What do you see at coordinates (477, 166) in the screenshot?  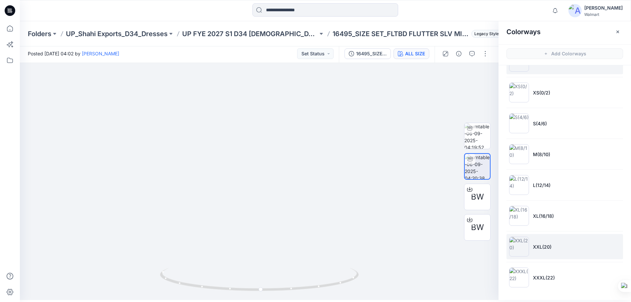 I see `img: turntable-06-09-2025-04:20:38` at bounding box center [477, 166].